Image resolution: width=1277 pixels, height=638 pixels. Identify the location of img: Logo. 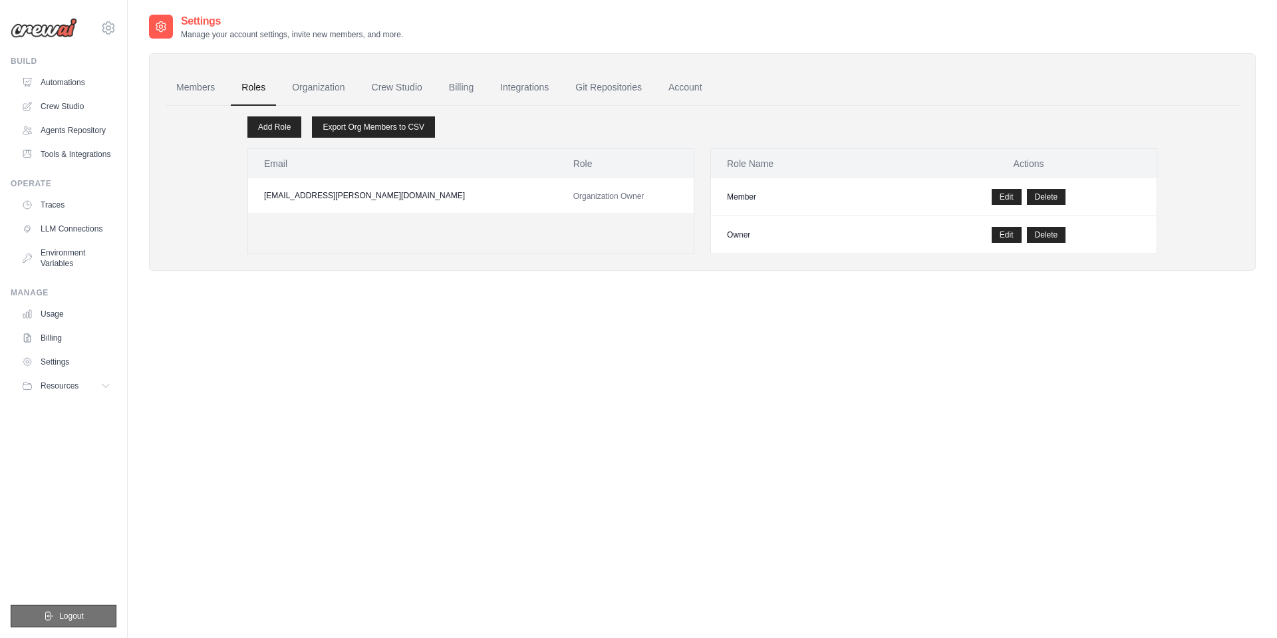
(44, 28).